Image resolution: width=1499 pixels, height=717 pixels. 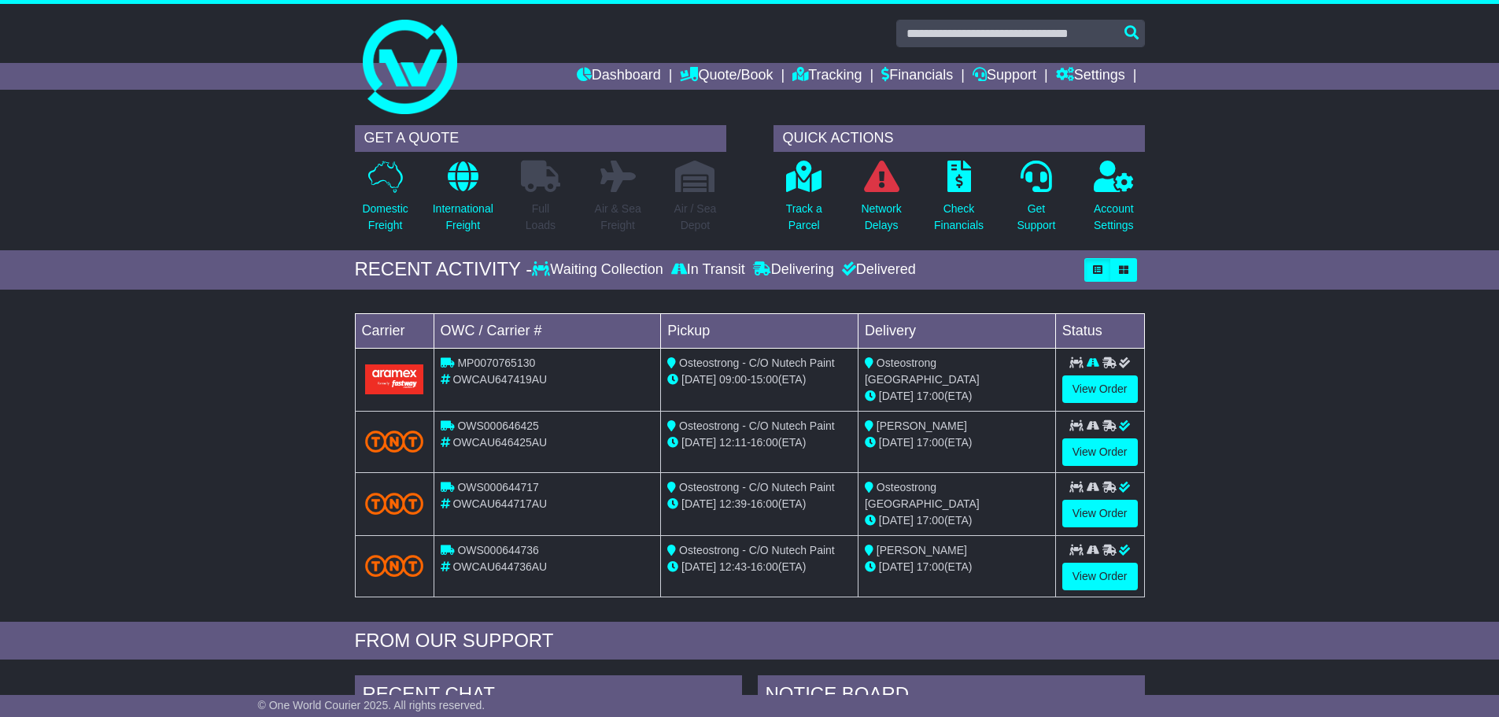 I want to click on div: FROM OUR SUPPORT, so click(x=750, y=641).